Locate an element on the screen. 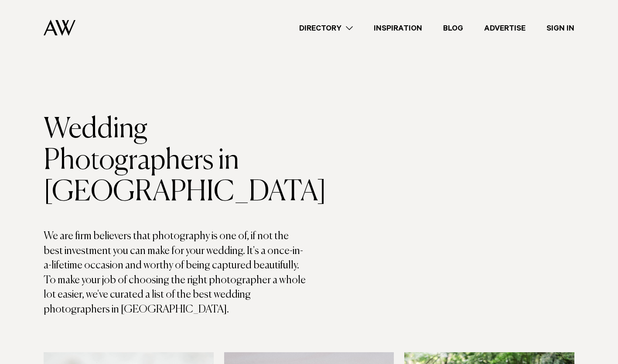 This screenshot has height=364, width=618. img: Auckland Weddings Logo is located at coordinates (59, 27).